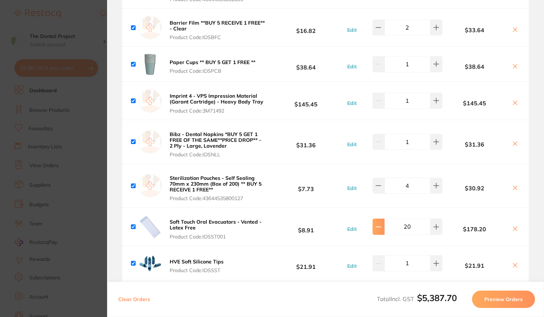 Image resolution: width=544 pixels, height=317 pixels. What do you see at coordinates (217, 188) in the screenshot?
I see `button: Sterilization Pouches - Self Sealing 70mm x 230mm (Box of 200) ** BUY 5 RECEIVE 1 FREE** Product ...` at bounding box center [217, 188].